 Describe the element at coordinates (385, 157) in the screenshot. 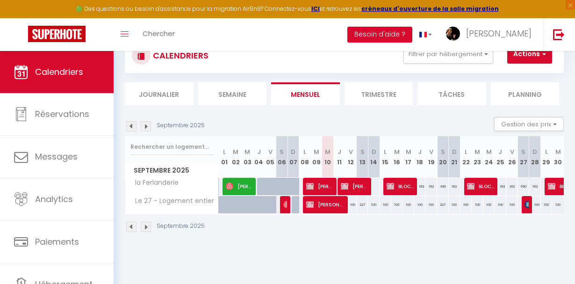

I see `th: 15` at that location.